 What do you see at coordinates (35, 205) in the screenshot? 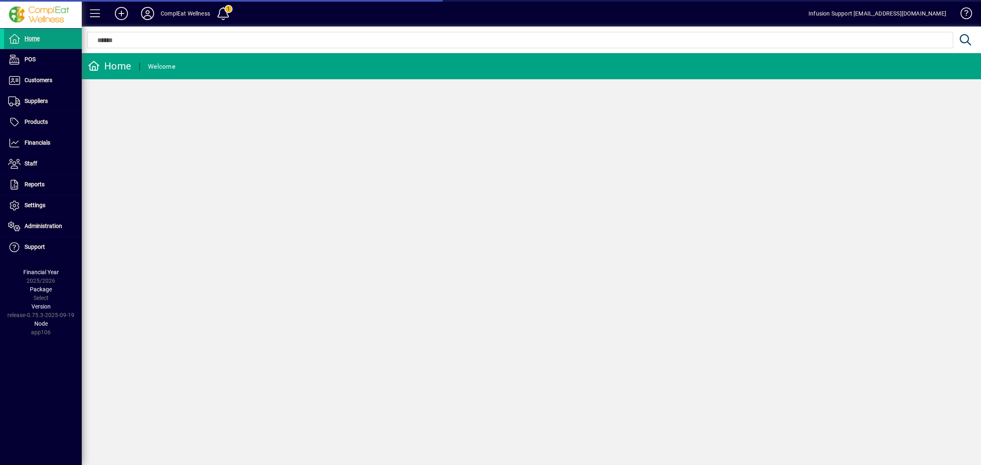
I see `span: Settings` at bounding box center [35, 205].